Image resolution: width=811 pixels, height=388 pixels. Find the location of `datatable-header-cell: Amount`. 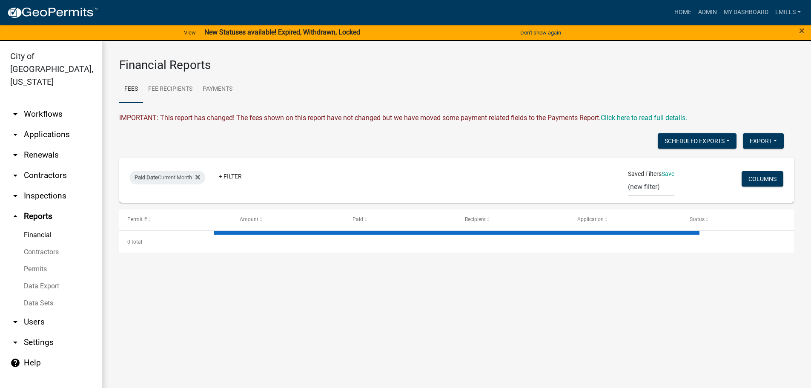

datatable-header-cell: Amount is located at coordinates (288, 220).